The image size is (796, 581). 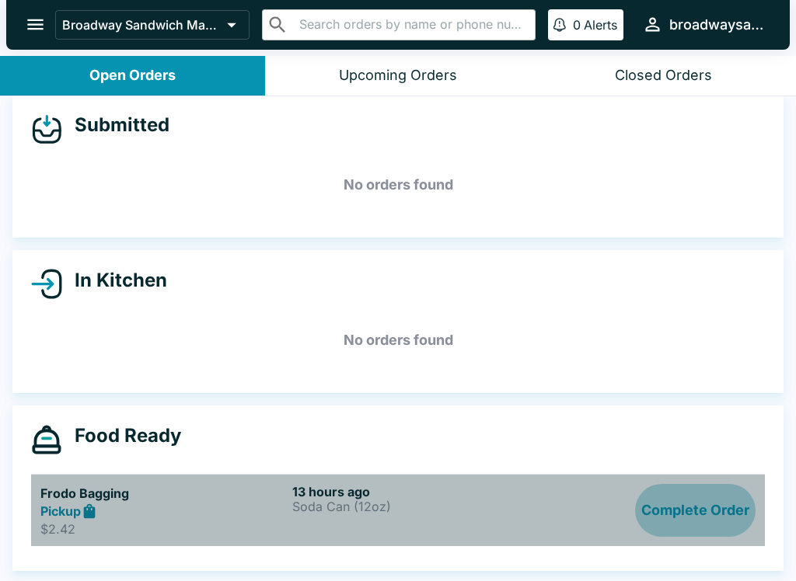 I want to click on div: Upcoming Orders, so click(x=398, y=75).